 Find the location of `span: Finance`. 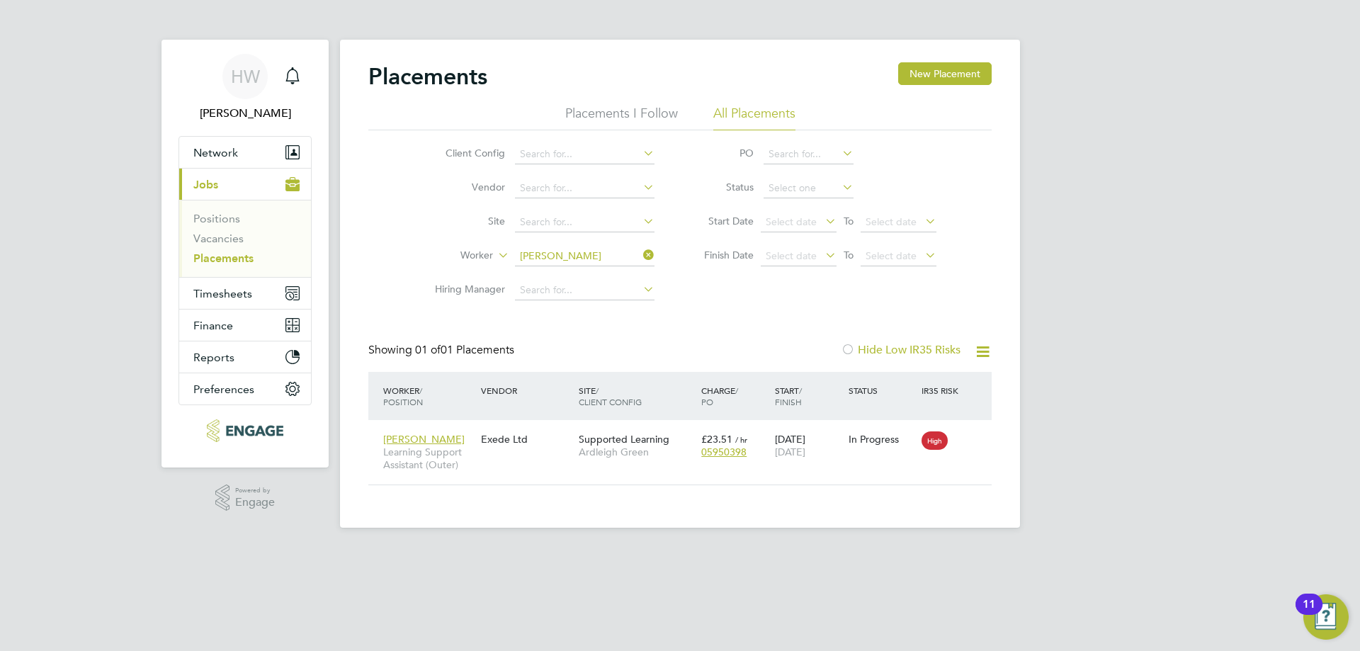

span: Finance is located at coordinates (213, 325).